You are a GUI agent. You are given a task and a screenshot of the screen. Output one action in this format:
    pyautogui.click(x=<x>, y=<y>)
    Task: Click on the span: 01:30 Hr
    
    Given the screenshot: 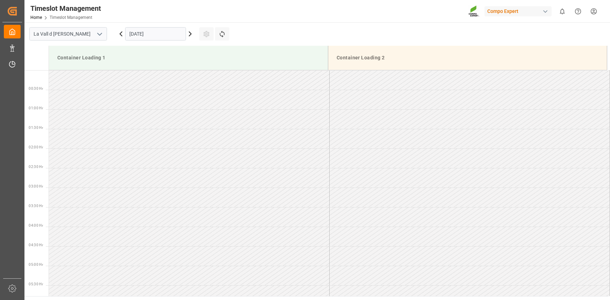 What is the action you would take?
    pyautogui.click(x=36, y=128)
    